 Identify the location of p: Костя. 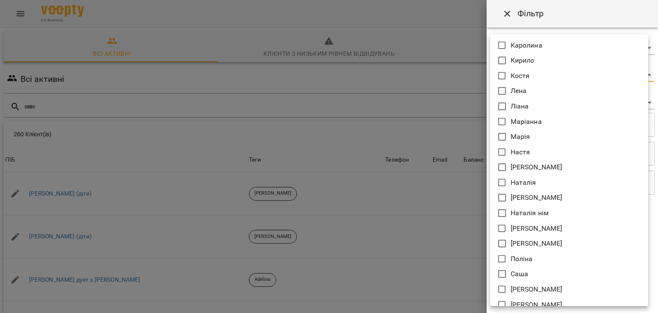
(520, 76).